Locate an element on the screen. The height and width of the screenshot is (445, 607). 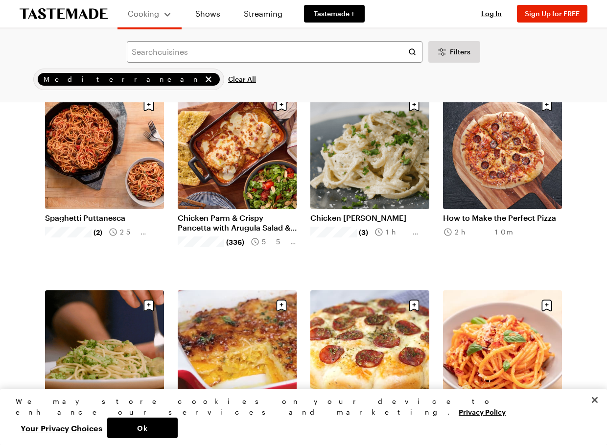
button: Clear All is located at coordinates (242, 79).